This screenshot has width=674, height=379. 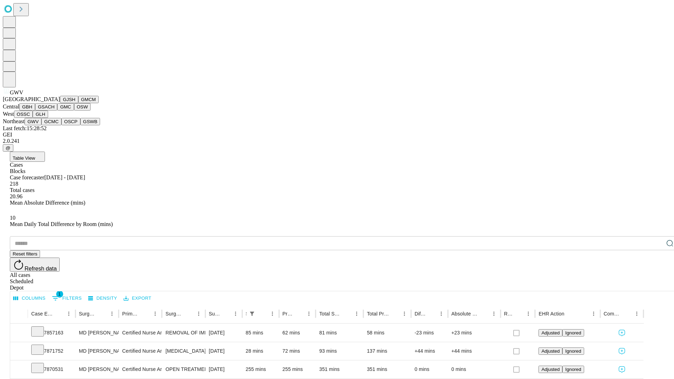 I want to click on span: 20.96, so click(x=16, y=196).